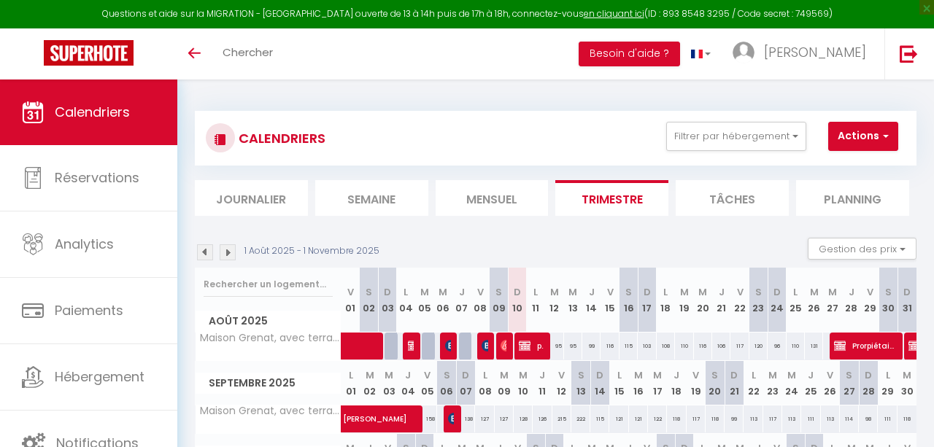 This screenshot has width=934, height=447. What do you see at coordinates (84, 244) in the screenshot?
I see `span: Analytics` at bounding box center [84, 244].